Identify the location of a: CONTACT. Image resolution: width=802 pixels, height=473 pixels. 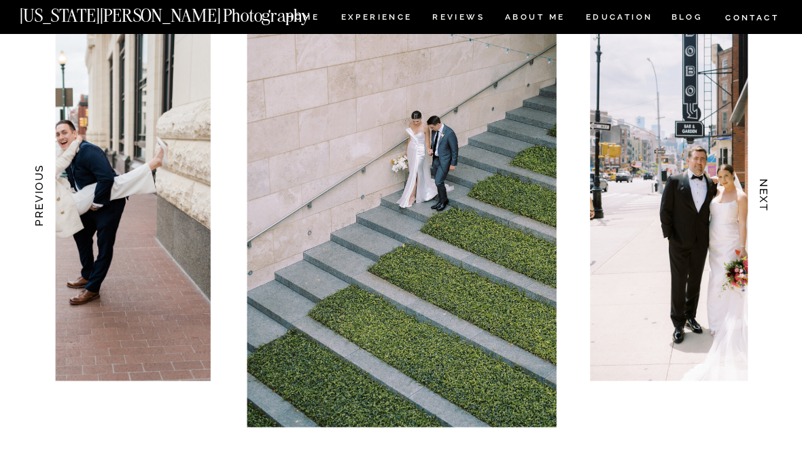
(753, 18).